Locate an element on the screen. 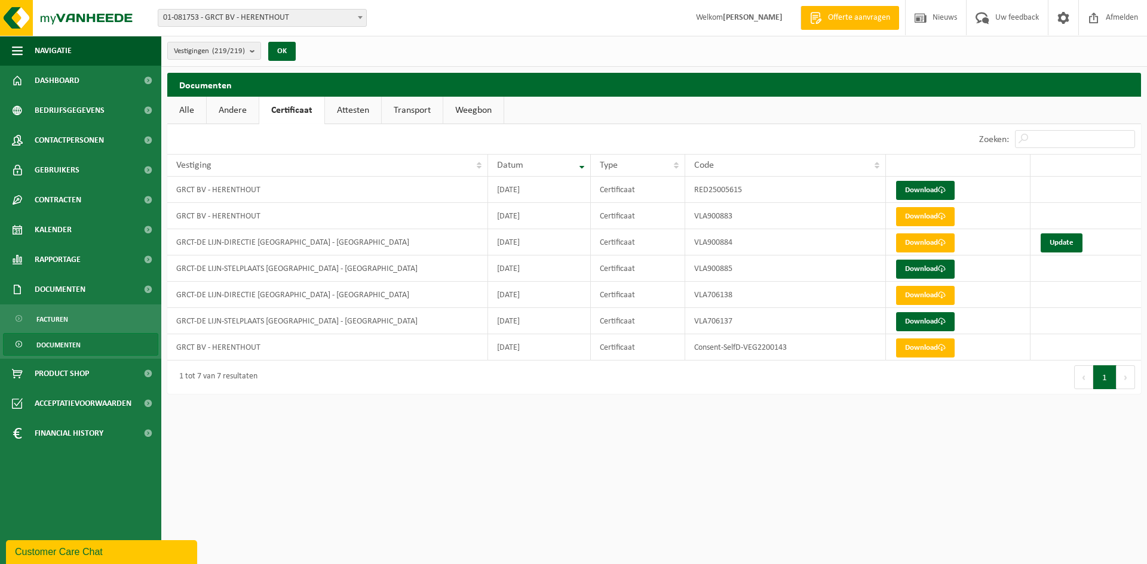  span: Offerte aanvragen is located at coordinates (859, 18).